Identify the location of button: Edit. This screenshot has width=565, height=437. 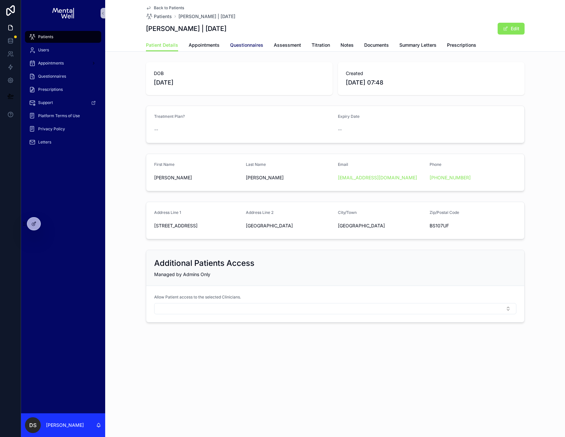
(511, 29).